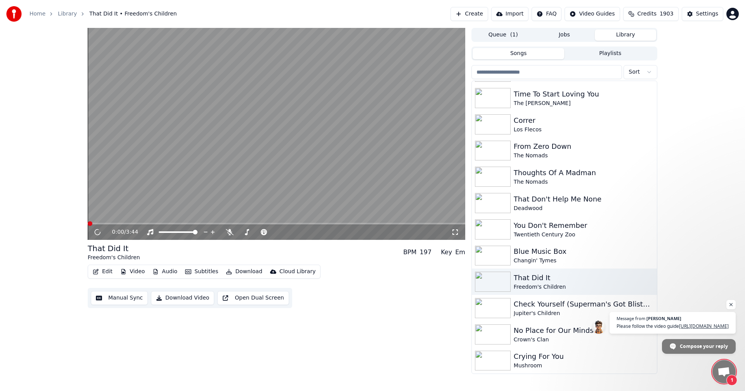 The image size is (745, 391). I want to click on span: 1, so click(732, 381).